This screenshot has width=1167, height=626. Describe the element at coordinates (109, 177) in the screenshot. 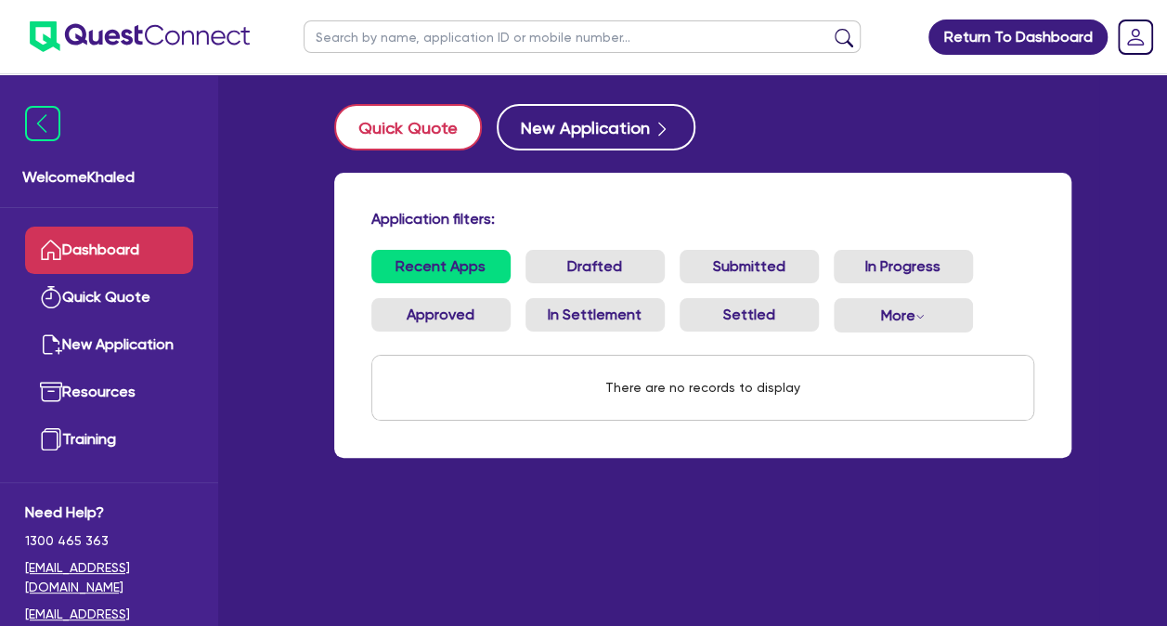

I see `span: Welcome Khaled` at that location.